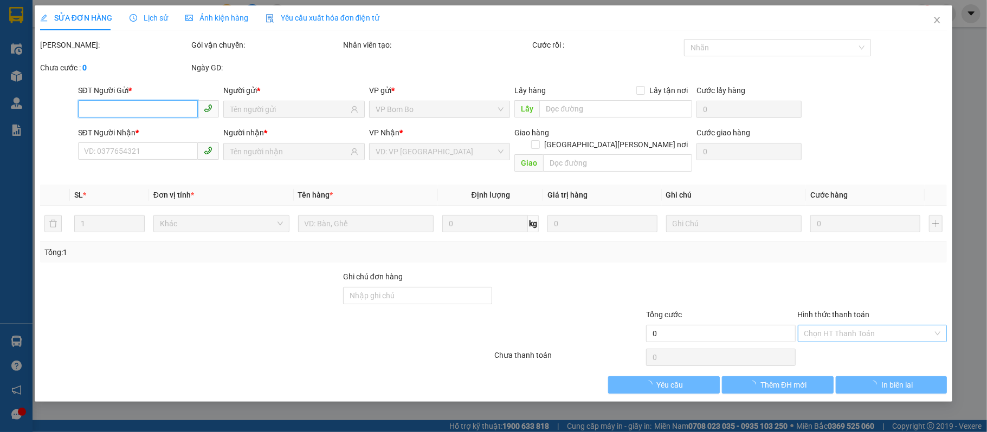 Image resolution: width=987 pixels, height=432 pixels. I want to click on input: Ghi chú đơn hàng, so click(418, 296).